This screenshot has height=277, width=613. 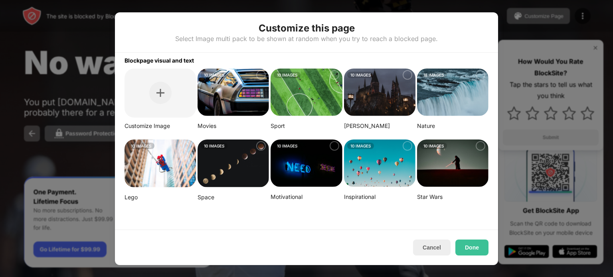 What do you see at coordinates (431, 248) in the screenshot?
I see `button: Cancel` at bounding box center [431, 248].